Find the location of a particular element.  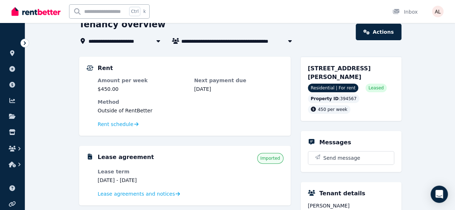

div: : 394567 is located at coordinates (333, 99).